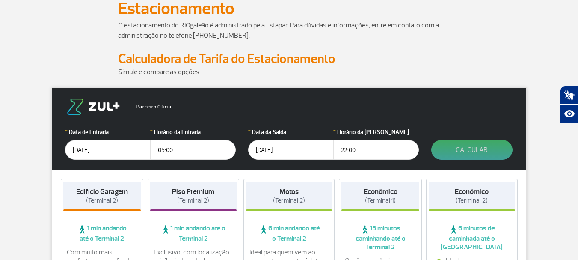 The image size is (578, 260). Describe the element at coordinates (569, 114) in the screenshot. I see `button: Abrir recursos assistivos.` at that location.